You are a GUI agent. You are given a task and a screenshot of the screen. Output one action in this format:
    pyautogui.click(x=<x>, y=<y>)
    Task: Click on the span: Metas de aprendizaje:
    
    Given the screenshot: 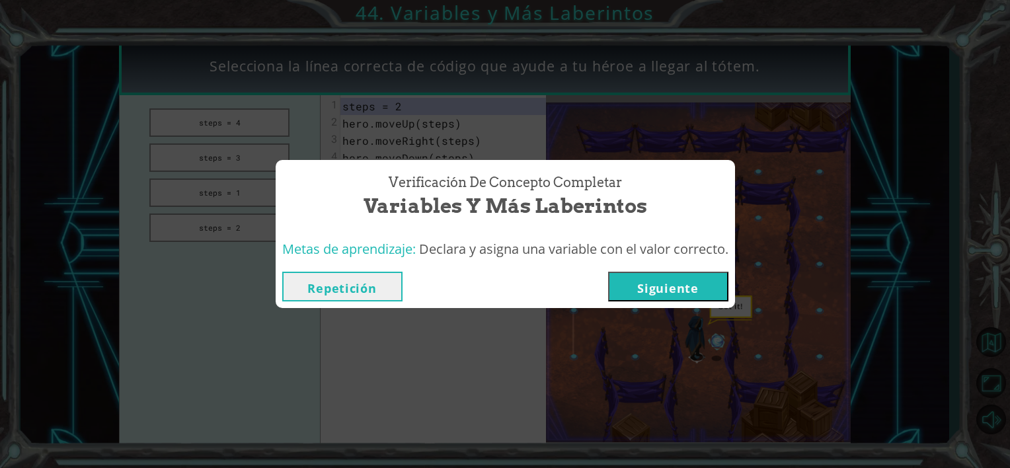 What is the action you would take?
    pyautogui.click(x=349, y=248)
    